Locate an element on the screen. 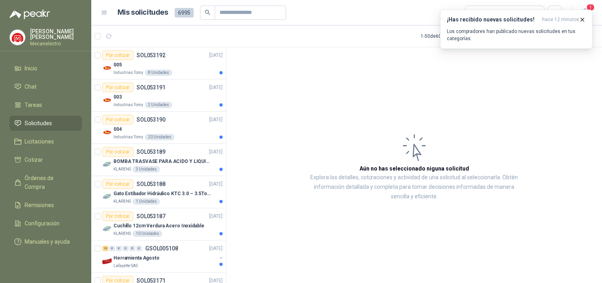 The height and width of the screenshot is (283, 602). h3: ¡Has recibido nuevas solicitudes! is located at coordinates (493, 19).